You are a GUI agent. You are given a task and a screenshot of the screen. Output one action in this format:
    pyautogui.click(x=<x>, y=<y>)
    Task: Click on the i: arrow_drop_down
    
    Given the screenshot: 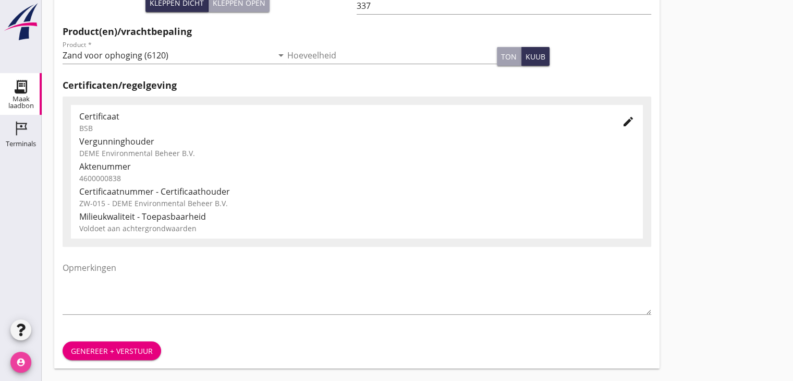 What is the action you would take?
    pyautogui.click(x=281, y=55)
    